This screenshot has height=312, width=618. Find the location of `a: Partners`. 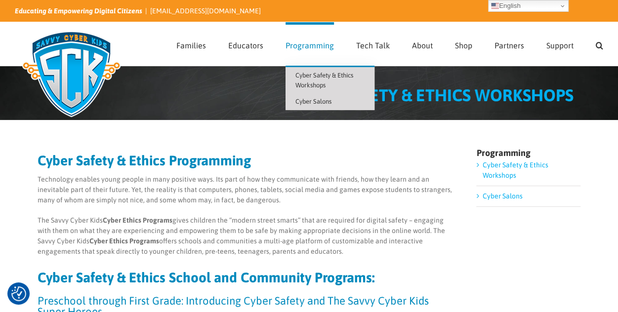

a: Partners is located at coordinates (509, 44).